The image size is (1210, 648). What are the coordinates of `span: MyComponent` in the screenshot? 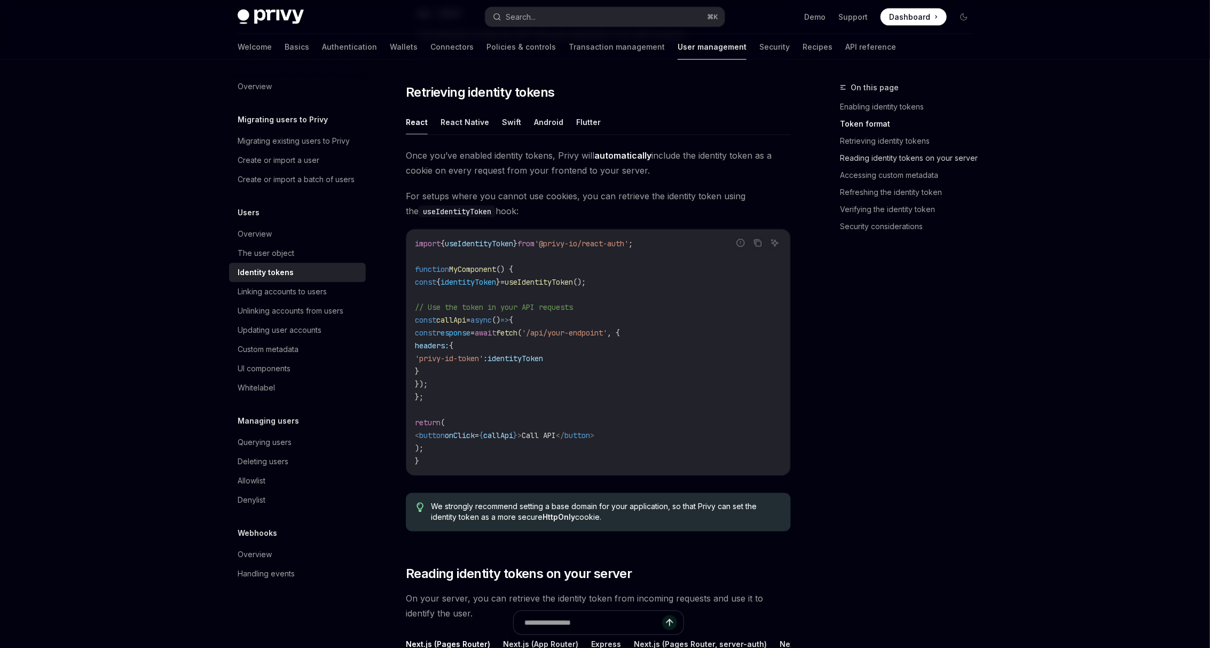 It's located at (473, 269).